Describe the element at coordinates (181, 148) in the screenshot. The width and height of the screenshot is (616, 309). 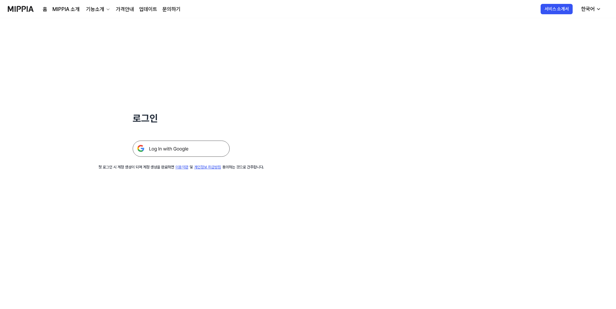
I see `img: 구글 로그인 버튼` at that location.